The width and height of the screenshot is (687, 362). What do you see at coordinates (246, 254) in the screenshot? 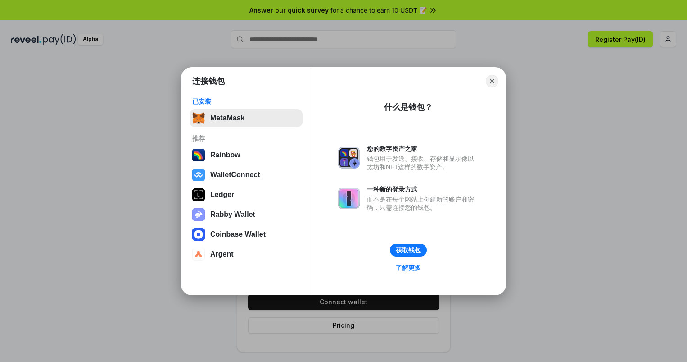
I see `button: Argent` at bounding box center [246, 254].